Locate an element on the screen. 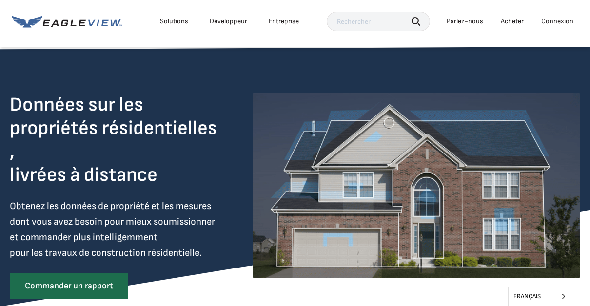  a: Acheter is located at coordinates (512, 21).